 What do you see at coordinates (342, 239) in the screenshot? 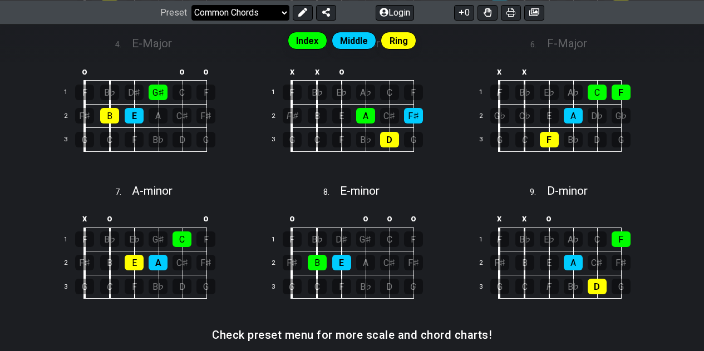
I see `div: D♯` at bounding box center [342, 239].